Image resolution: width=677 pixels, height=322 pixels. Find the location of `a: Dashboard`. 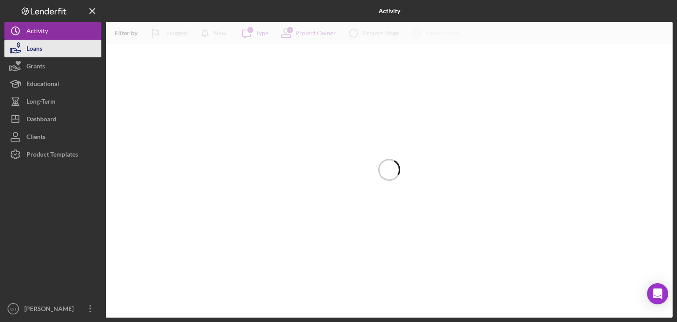

a: Dashboard is located at coordinates (53, 119).